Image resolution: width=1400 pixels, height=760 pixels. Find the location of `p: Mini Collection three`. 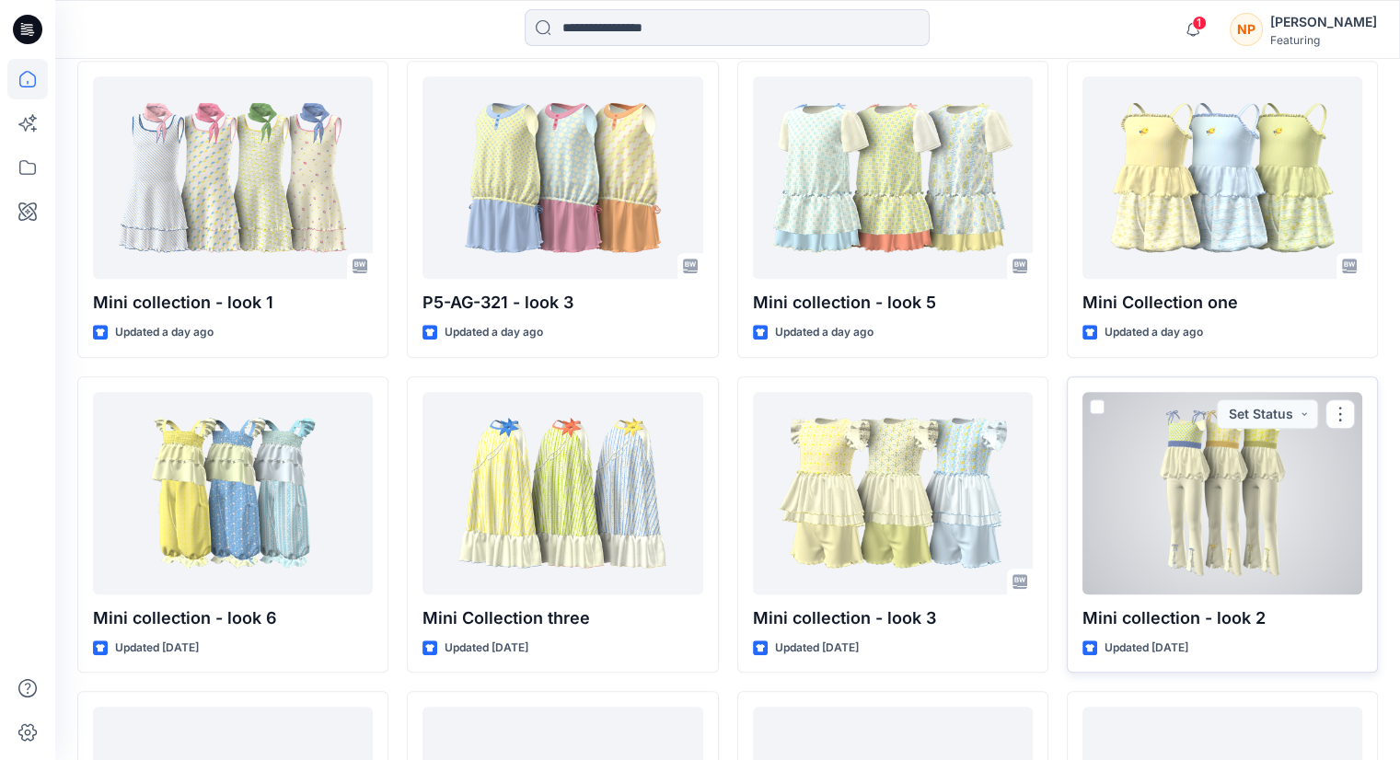

p: Mini Collection three is located at coordinates (562, 618).